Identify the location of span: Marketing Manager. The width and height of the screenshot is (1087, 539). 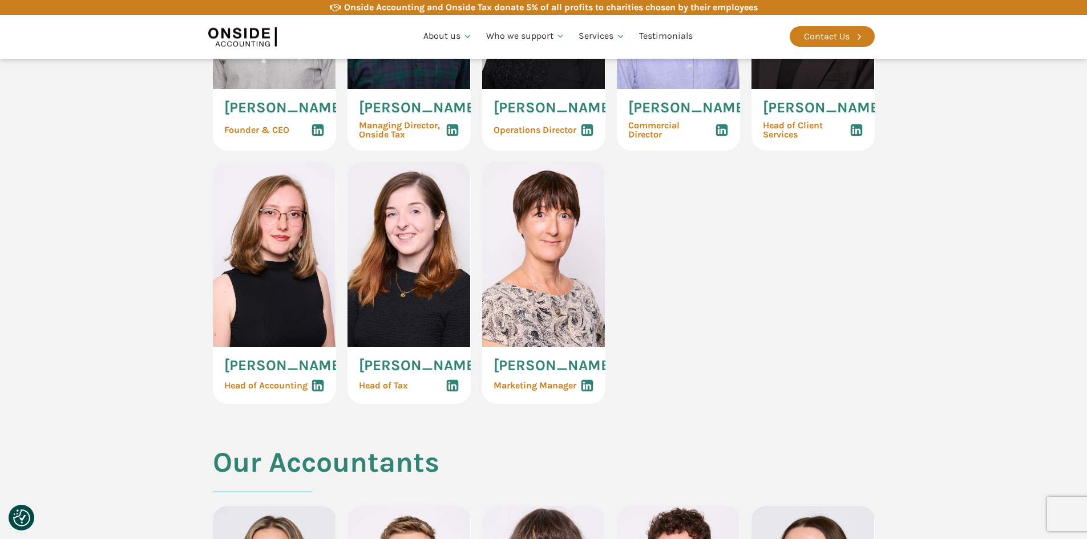
(535, 386).